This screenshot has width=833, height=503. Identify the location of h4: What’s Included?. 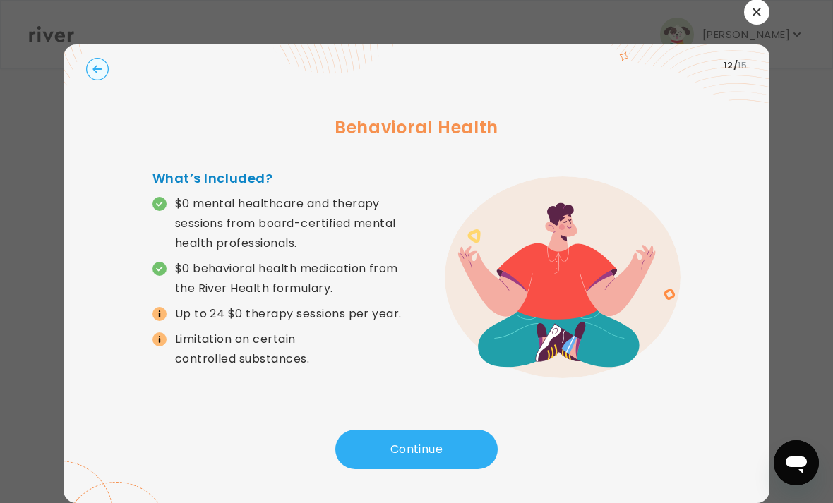
(285, 179).